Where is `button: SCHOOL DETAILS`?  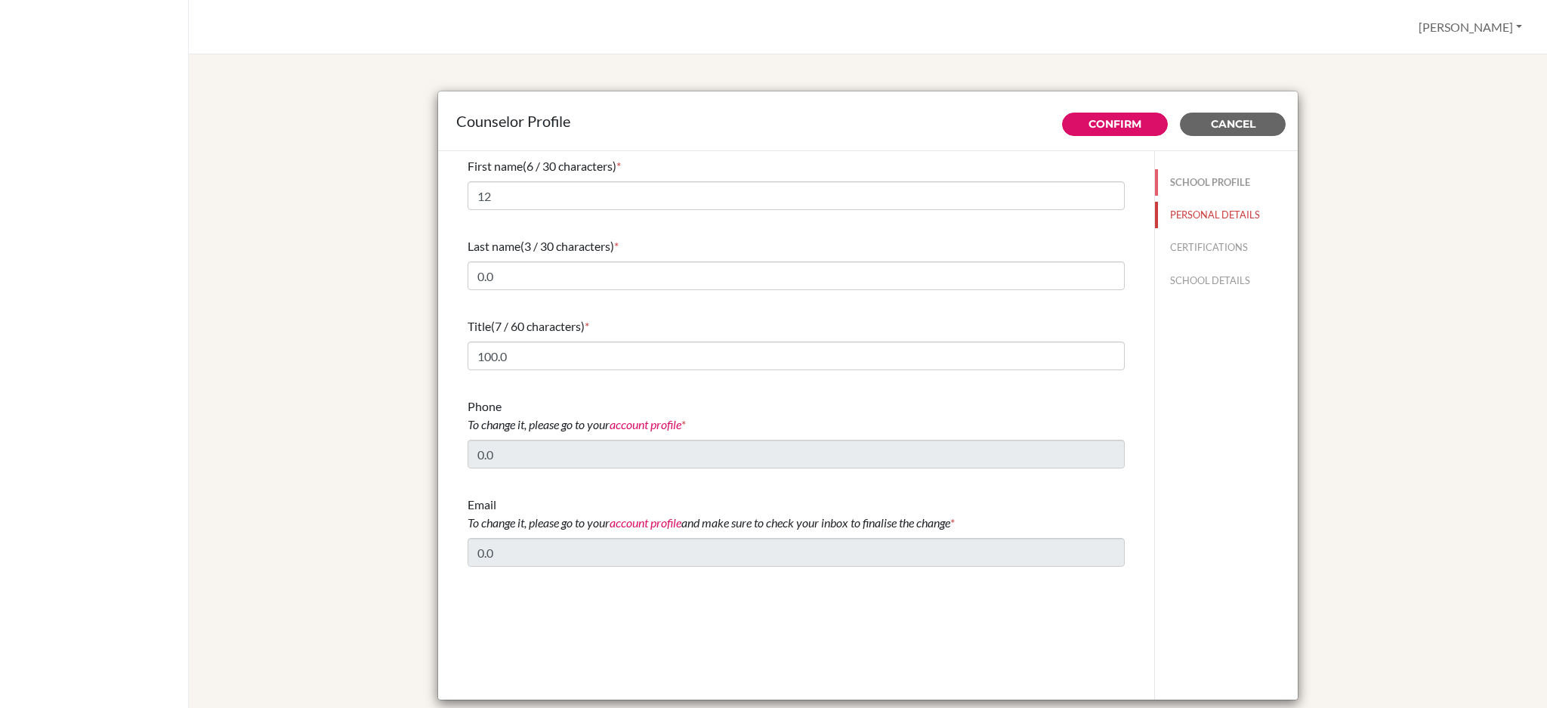
button: SCHOOL DETAILS is located at coordinates (1226, 280).